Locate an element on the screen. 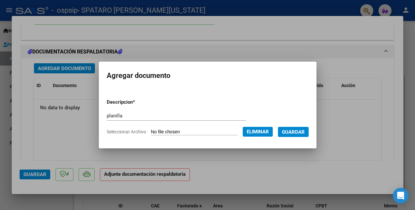 Image resolution: width=415 pixels, height=210 pixels. button: Eliminar is located at coordinates (258, 132).